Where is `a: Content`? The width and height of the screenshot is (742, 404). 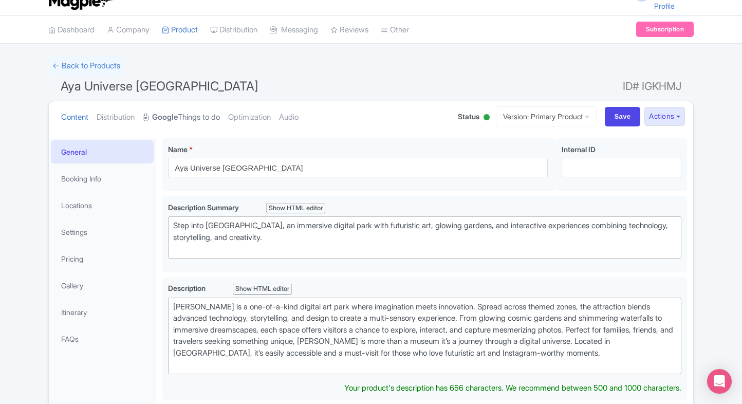
a: Content is located at coordinates (74, 117).